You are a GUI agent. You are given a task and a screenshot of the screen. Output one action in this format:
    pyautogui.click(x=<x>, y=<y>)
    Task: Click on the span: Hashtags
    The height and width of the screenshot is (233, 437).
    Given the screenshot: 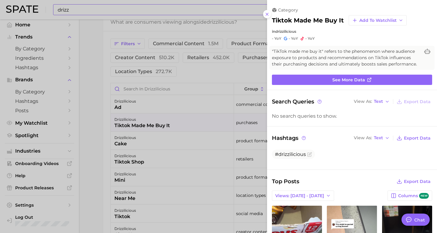 What is the action you would take?
    pyautogui.click(x=289, y=138)
    